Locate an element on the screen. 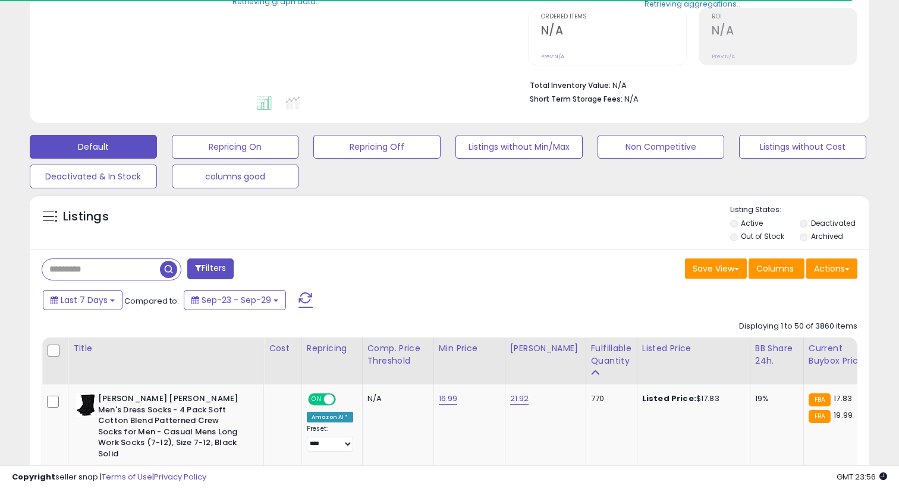 Image resolution: width=899 pixels, height=489 pixels. button: Listings without Cost is located at coordinates (803, 147).